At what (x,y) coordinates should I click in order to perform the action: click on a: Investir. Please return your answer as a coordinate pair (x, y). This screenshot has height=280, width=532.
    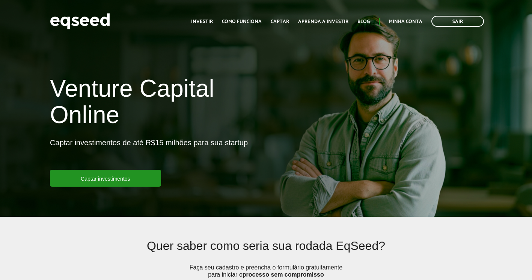
    Looking at the image, I should click on (202, 21).